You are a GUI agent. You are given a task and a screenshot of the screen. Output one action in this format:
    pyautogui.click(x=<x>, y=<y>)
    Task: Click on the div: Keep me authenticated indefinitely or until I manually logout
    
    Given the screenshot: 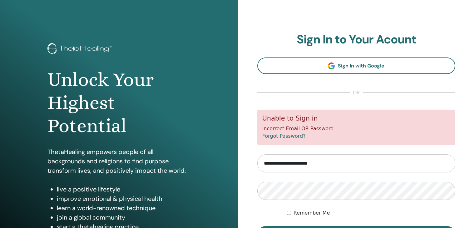 What is the action you would take?
    pyautogui.click(x=371, y=213)
    